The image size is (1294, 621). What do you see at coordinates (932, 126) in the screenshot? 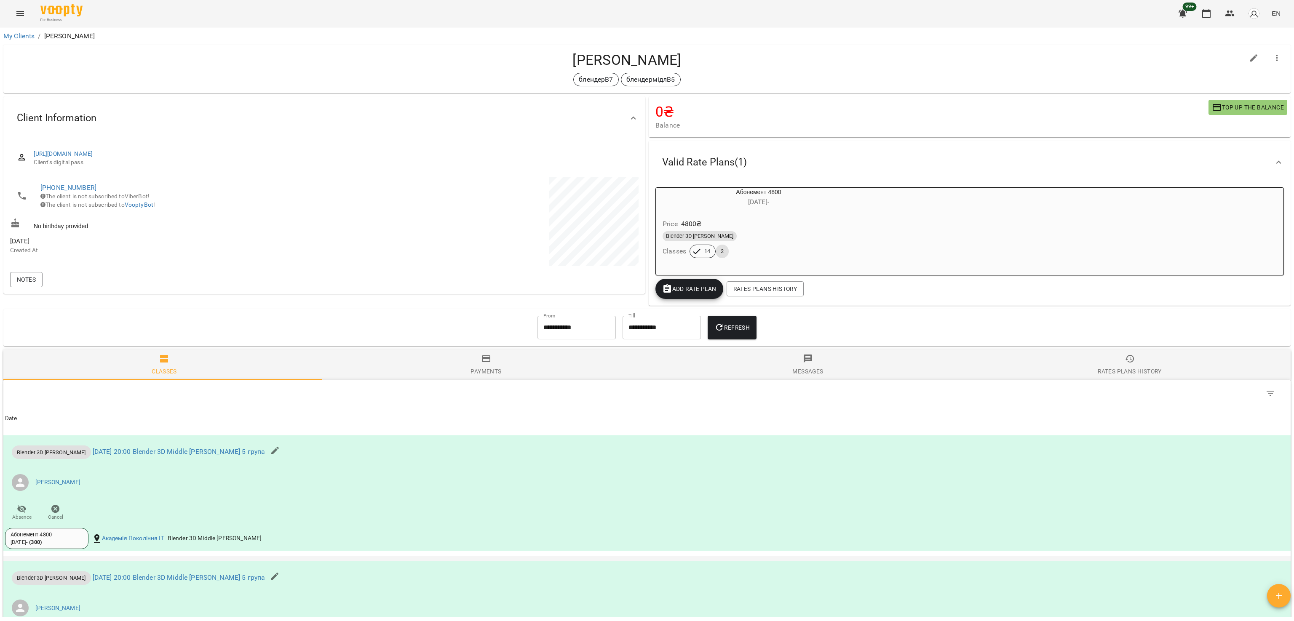
I see `span: Balance` at bounding box center [932, 126].